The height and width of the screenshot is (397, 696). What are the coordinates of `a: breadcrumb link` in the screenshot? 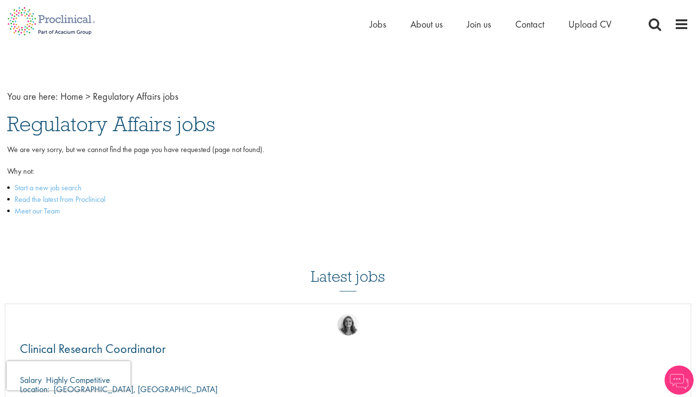 It's located at (72, 96).